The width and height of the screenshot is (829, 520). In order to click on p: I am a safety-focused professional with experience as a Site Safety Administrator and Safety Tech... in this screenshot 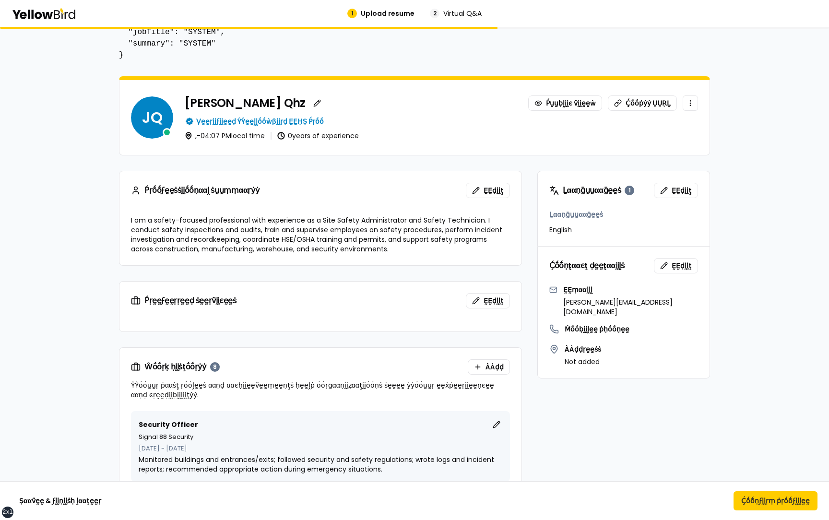, I will do `click(320, 235)`.